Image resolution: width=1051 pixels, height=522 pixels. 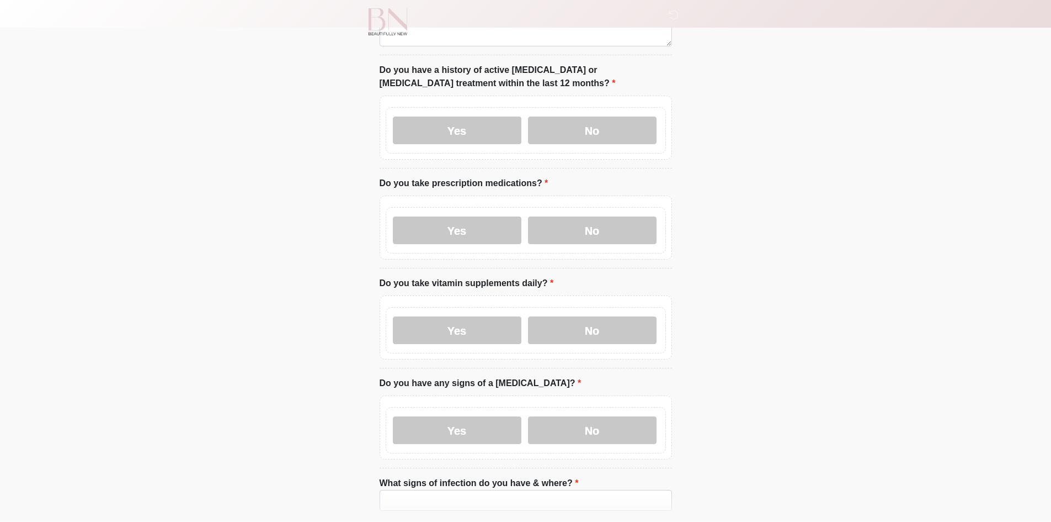 I want to click on label: Do you take prescription medications?, so click(x=464, y=183).